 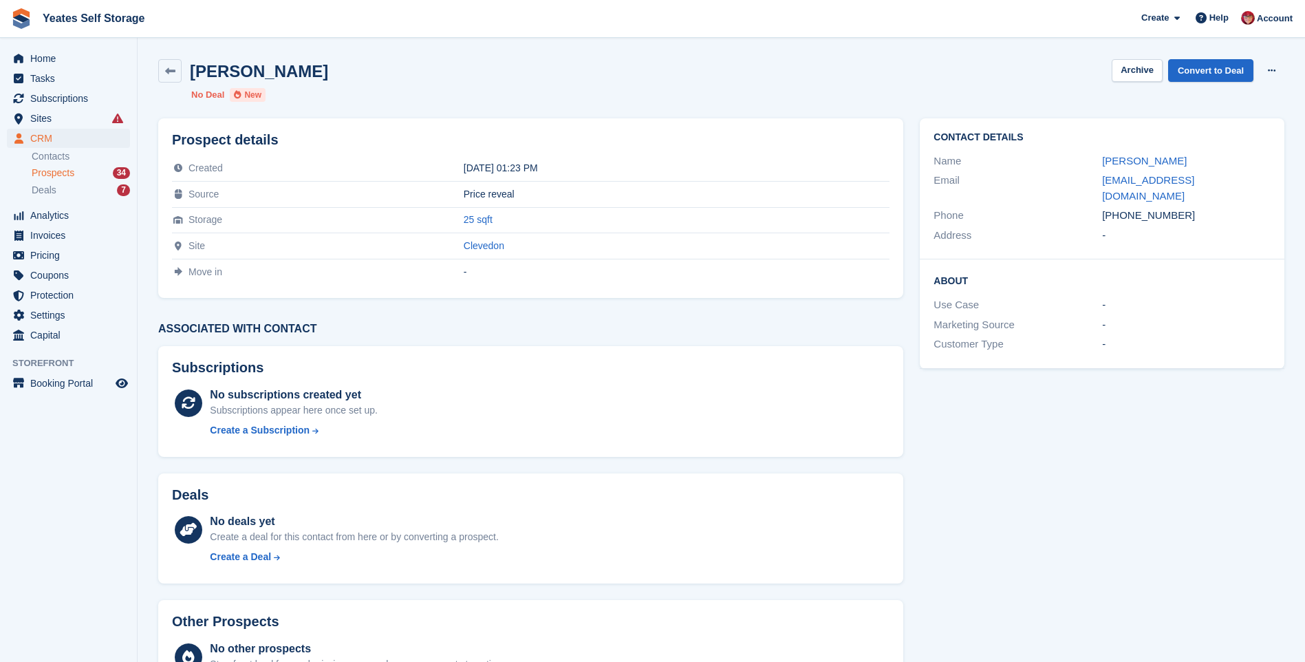 What do you see at coordinates (484, 246) in the screenshot?
I see `a: Clevedon` at bounding box center [484, 246].